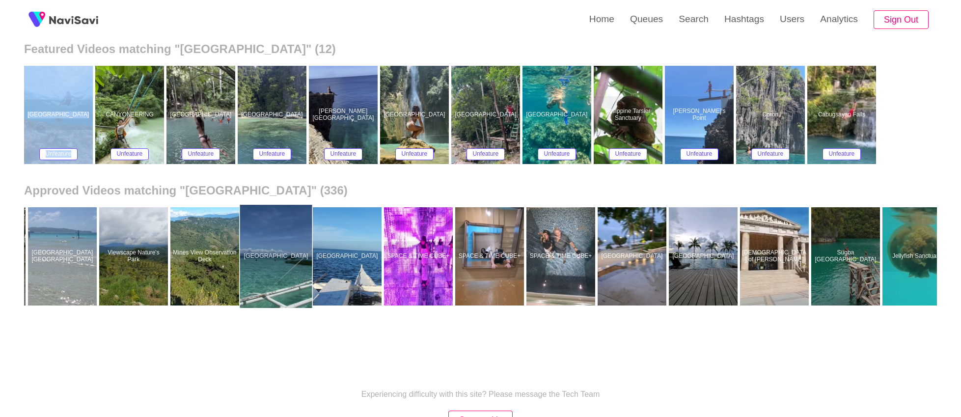  I want to click on a: Mines View Observation DeckMines View Observation Deck, so click(206, 256).